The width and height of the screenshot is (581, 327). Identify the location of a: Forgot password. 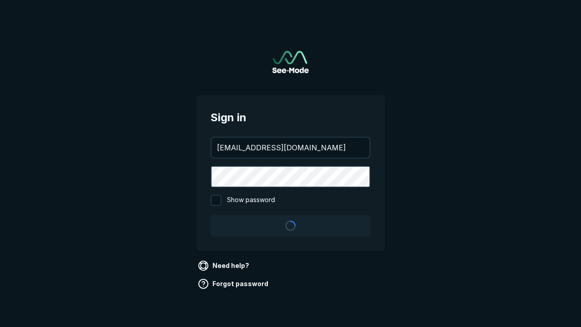
(234, 284).